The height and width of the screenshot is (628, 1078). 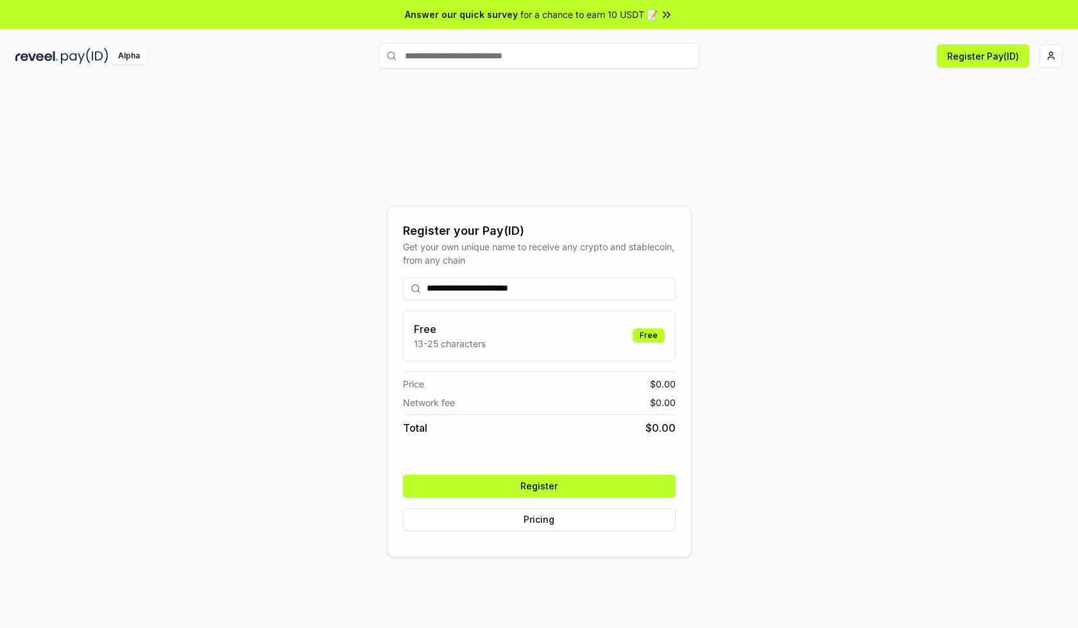 What do you see at coordinates (983, 56) in the screenshot?
I see `button: Register Pay(ID)` at bounding box center [983, 56].